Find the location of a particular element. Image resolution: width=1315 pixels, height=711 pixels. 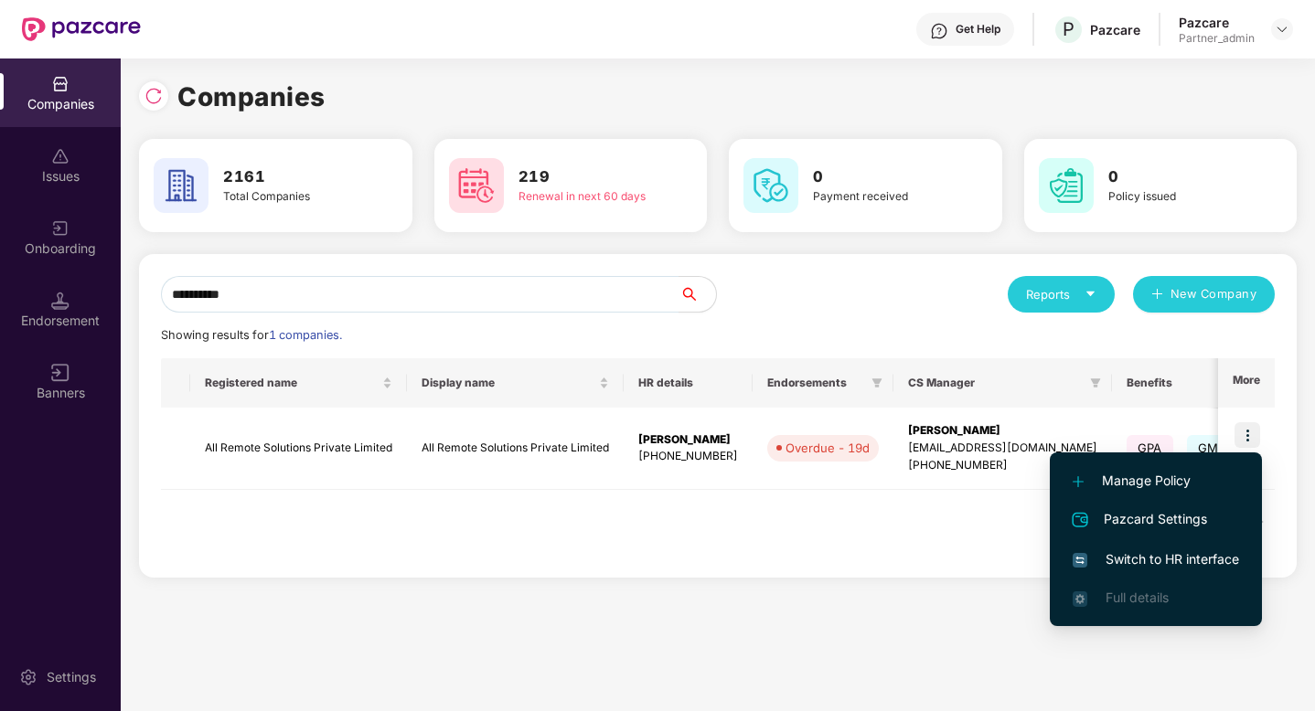

div: Get Help is located at coordinates (977, 29).